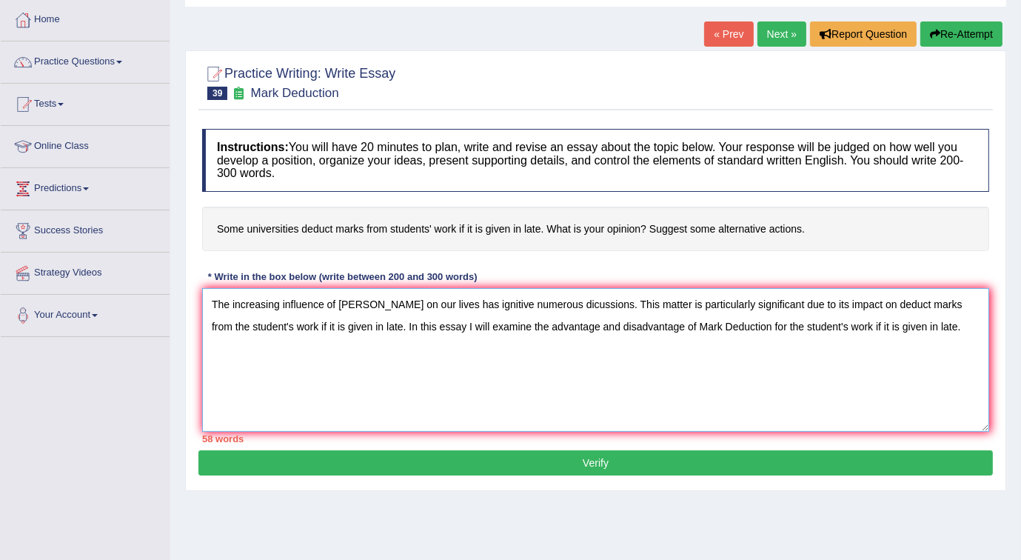 This screenshot has width=1021, height=560. Describe the element at coordinates (85, 144) in the screenshot. I see `a: Online Class` at that location.